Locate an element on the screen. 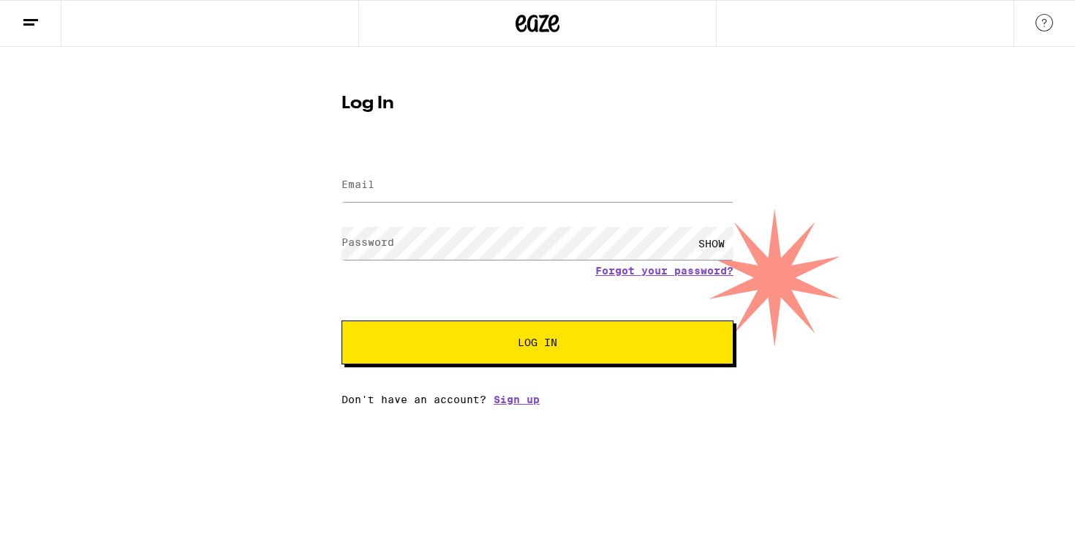 Image resolution: width=1075 pixels, height=540 pixels. label: Email is located at coordinates (358, 184).